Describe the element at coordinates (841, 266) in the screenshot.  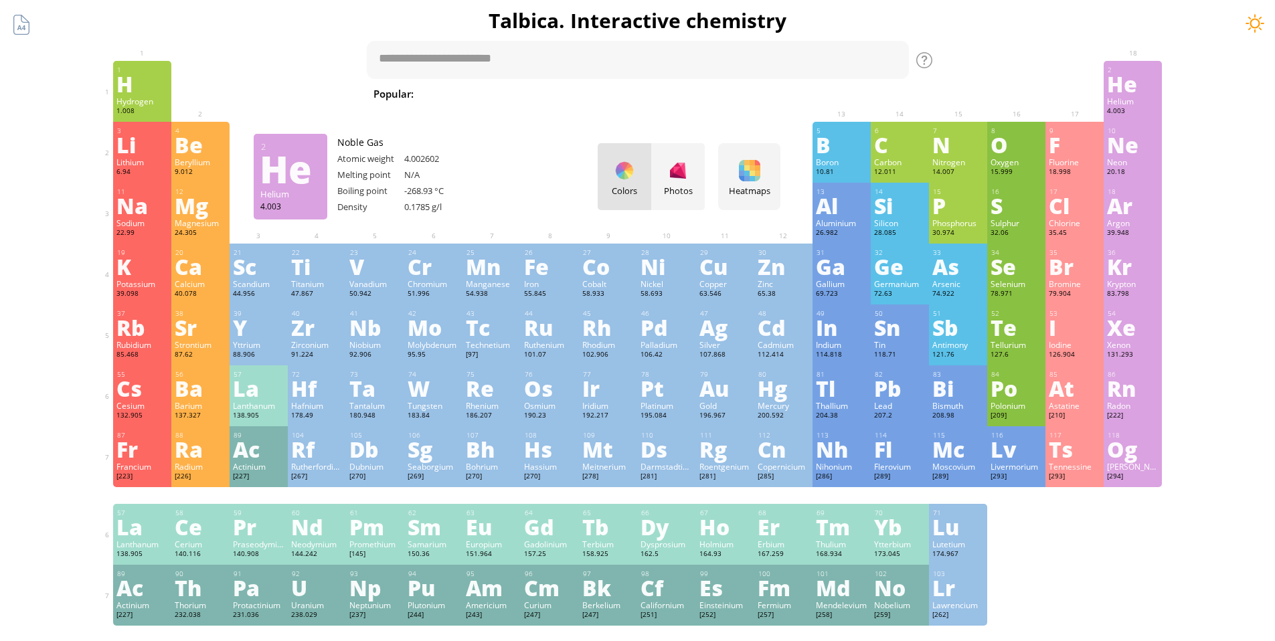
I see `div: Ga` at that location.